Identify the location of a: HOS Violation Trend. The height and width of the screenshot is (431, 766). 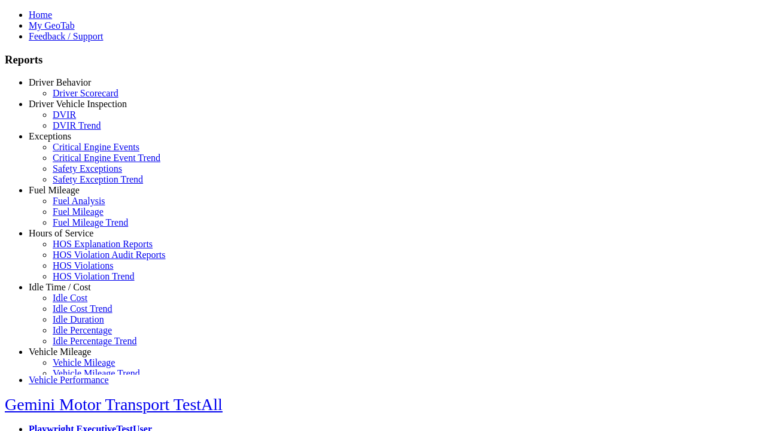
(93, 276).